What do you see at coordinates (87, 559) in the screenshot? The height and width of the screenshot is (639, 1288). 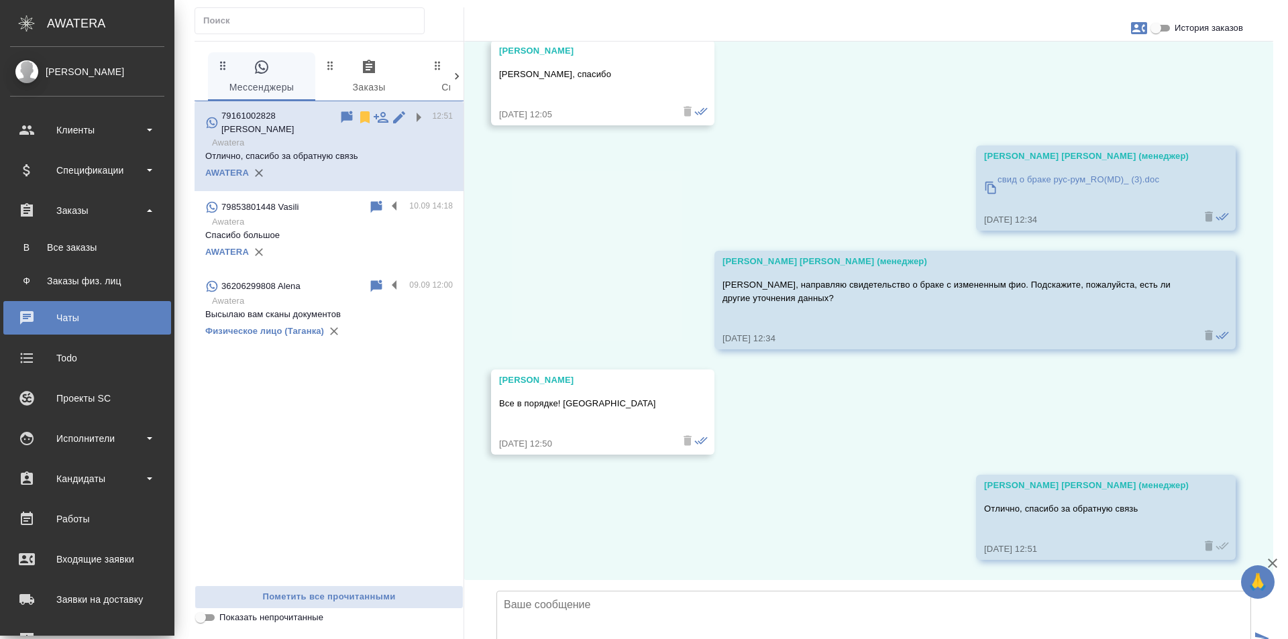 I see `a: Входящие заявки` at bounding box center [87, 559].